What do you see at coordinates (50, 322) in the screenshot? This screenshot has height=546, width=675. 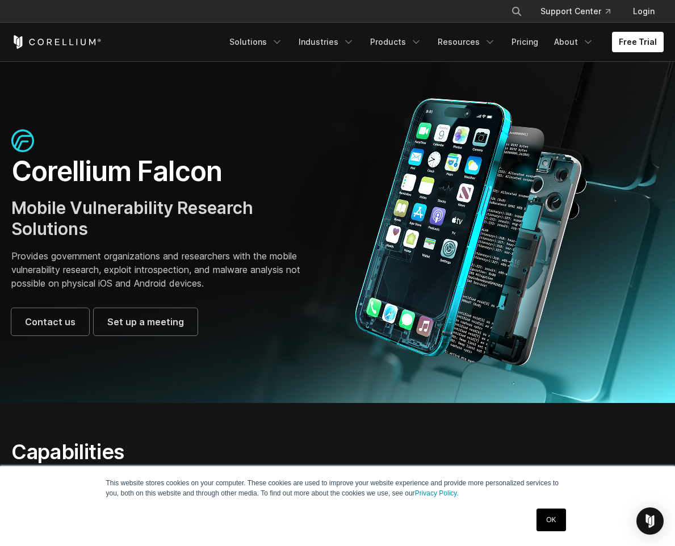 I see `span: Contact us` at bounding box center [50, 322].